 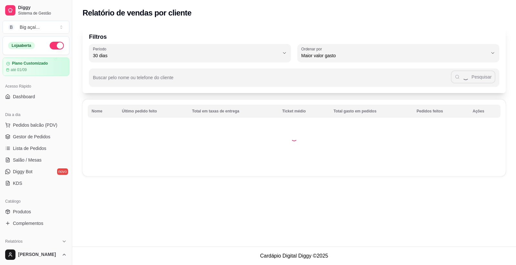 What do you see at coordinates (22, 211) in the screenshot?
I see `span: Produtos` at bounding box center [22, 211].